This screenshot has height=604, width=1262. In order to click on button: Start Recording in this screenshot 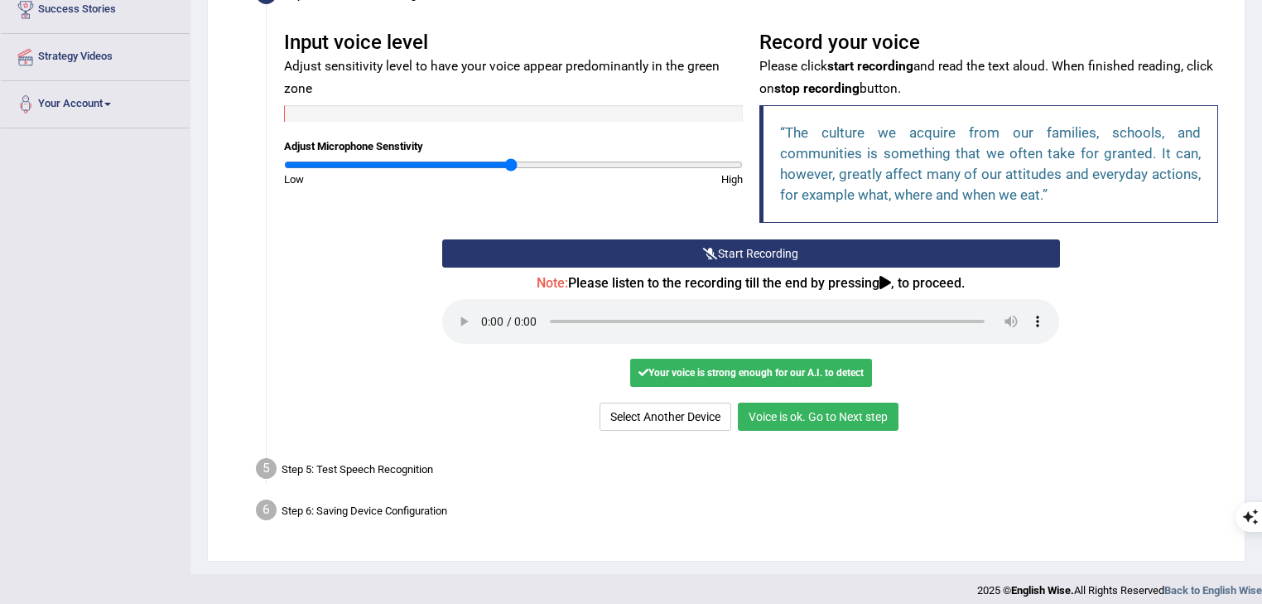, I will do `click(750, 253)`.